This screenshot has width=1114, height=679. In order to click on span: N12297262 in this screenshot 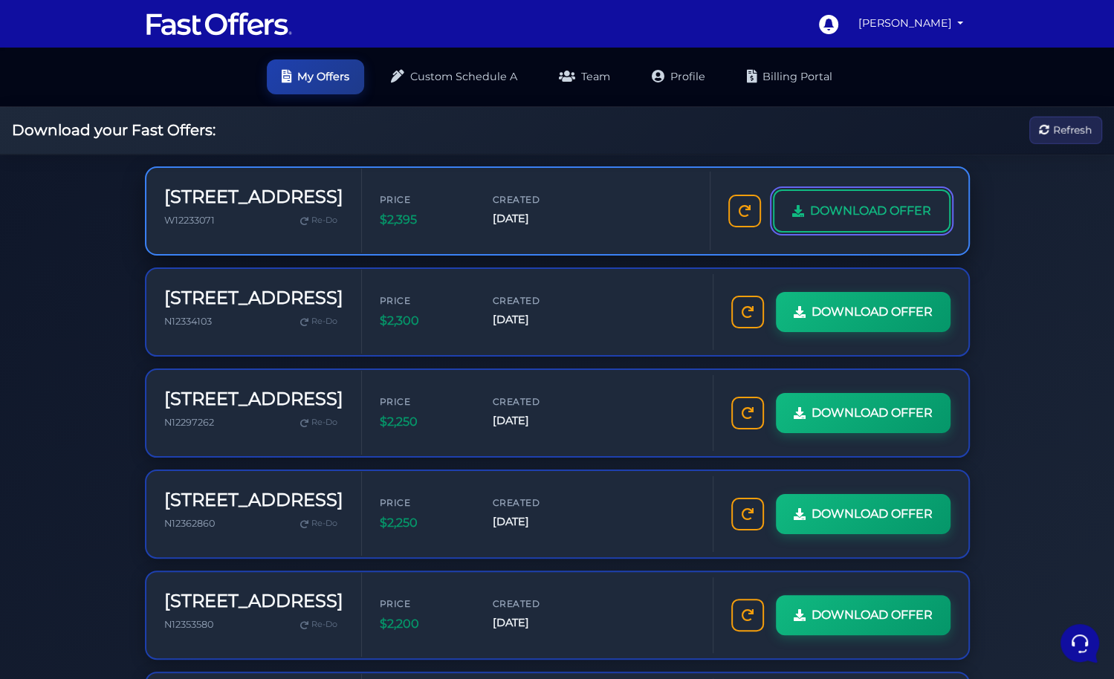, I will do `click(189, 422)`.